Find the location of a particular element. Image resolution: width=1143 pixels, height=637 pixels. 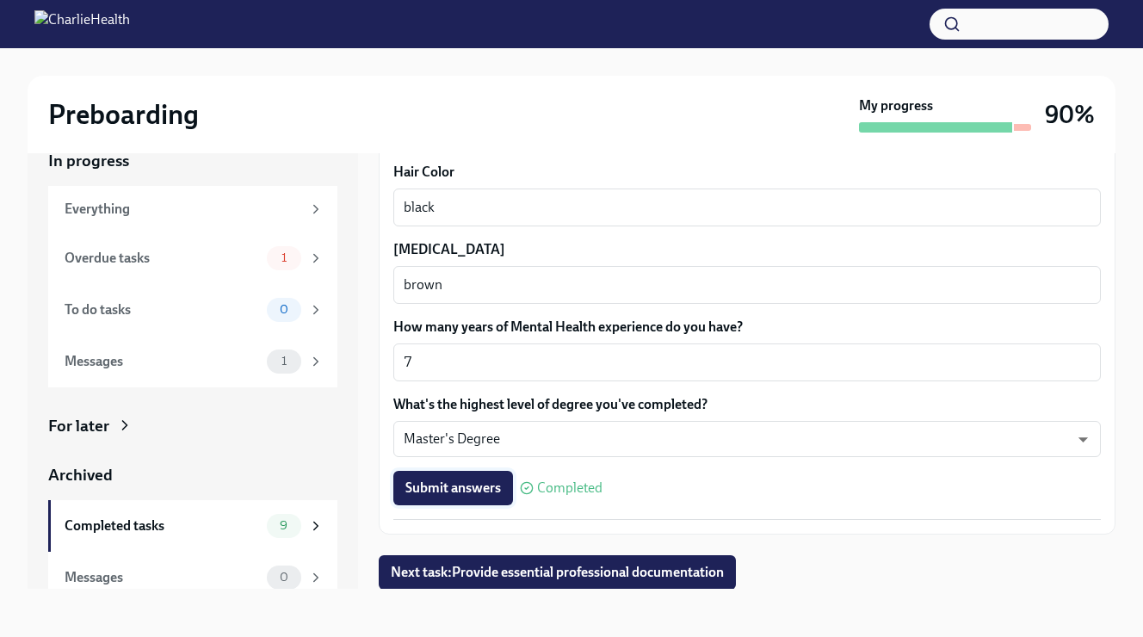

div: Overdue tasks is located at coordinates (162, 258).